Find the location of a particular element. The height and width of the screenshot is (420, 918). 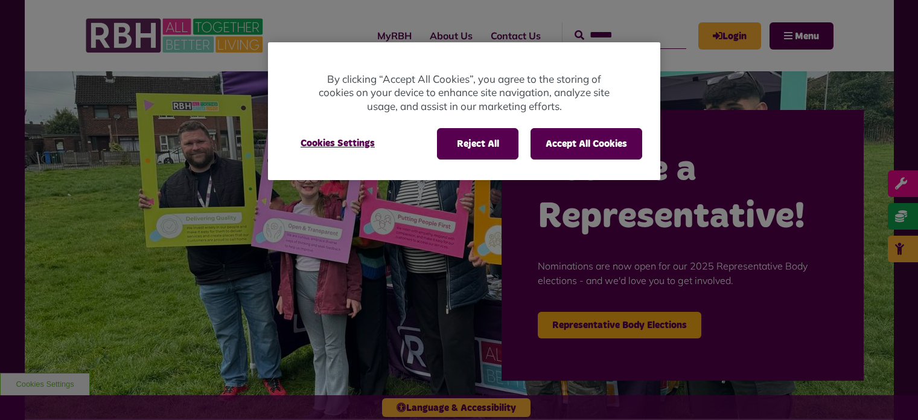

div: Privacy is located at coordinates (464, 111).